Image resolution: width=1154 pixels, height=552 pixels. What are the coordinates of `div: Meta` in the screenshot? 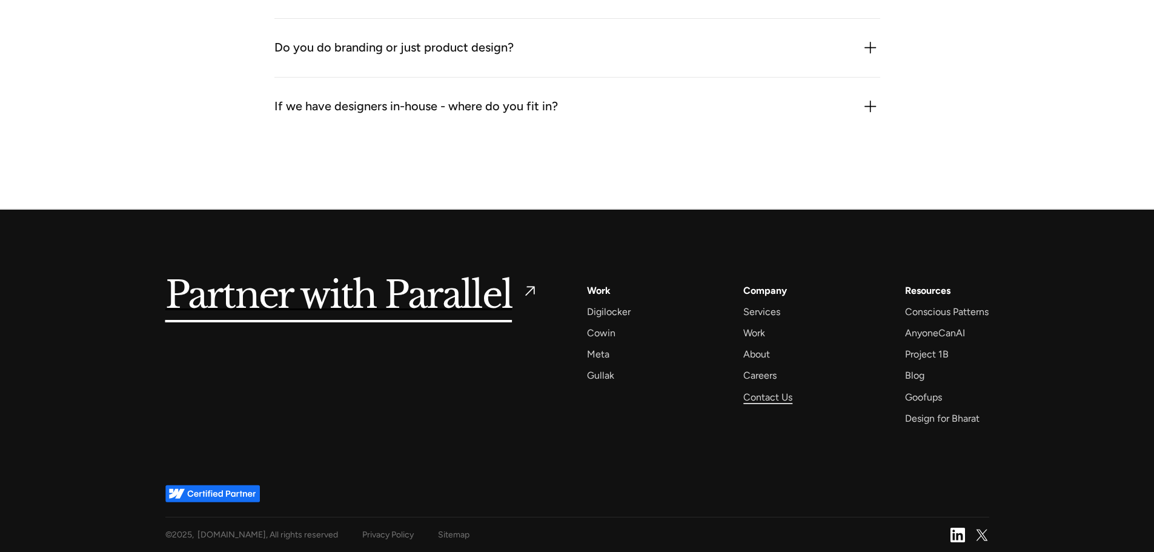 It's located at (598, 354).